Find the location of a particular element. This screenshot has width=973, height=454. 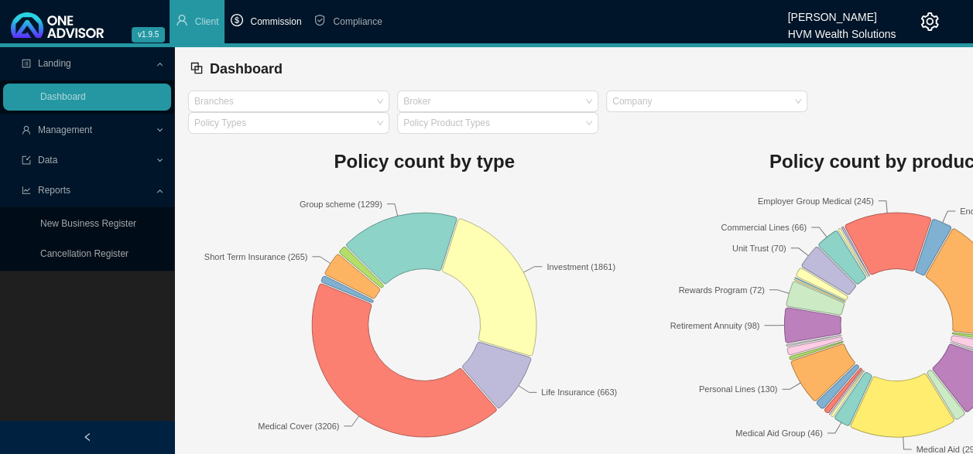

span: Compliance is located at coordinates (357, 22).